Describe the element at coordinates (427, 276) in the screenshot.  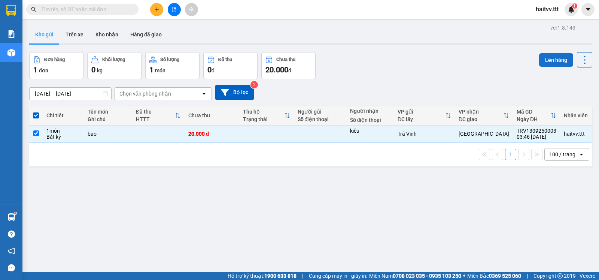
I see `strong: 0708 023 035 - 0935 103 250` at that location.